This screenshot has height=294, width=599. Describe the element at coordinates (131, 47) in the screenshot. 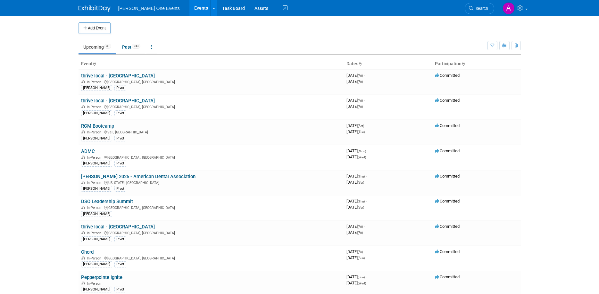

I see `a: Past243` at that location.